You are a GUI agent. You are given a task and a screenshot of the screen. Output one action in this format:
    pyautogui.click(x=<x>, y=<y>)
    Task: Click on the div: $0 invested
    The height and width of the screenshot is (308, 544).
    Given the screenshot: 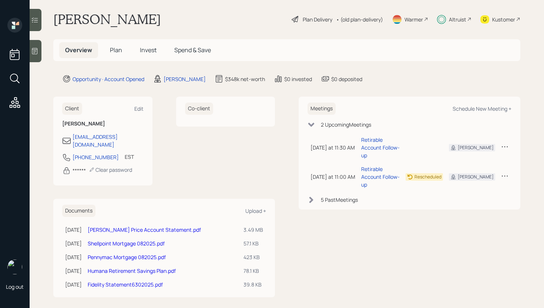 What is the action you would take?
    pyautogui.click(x=298, y=79)
    